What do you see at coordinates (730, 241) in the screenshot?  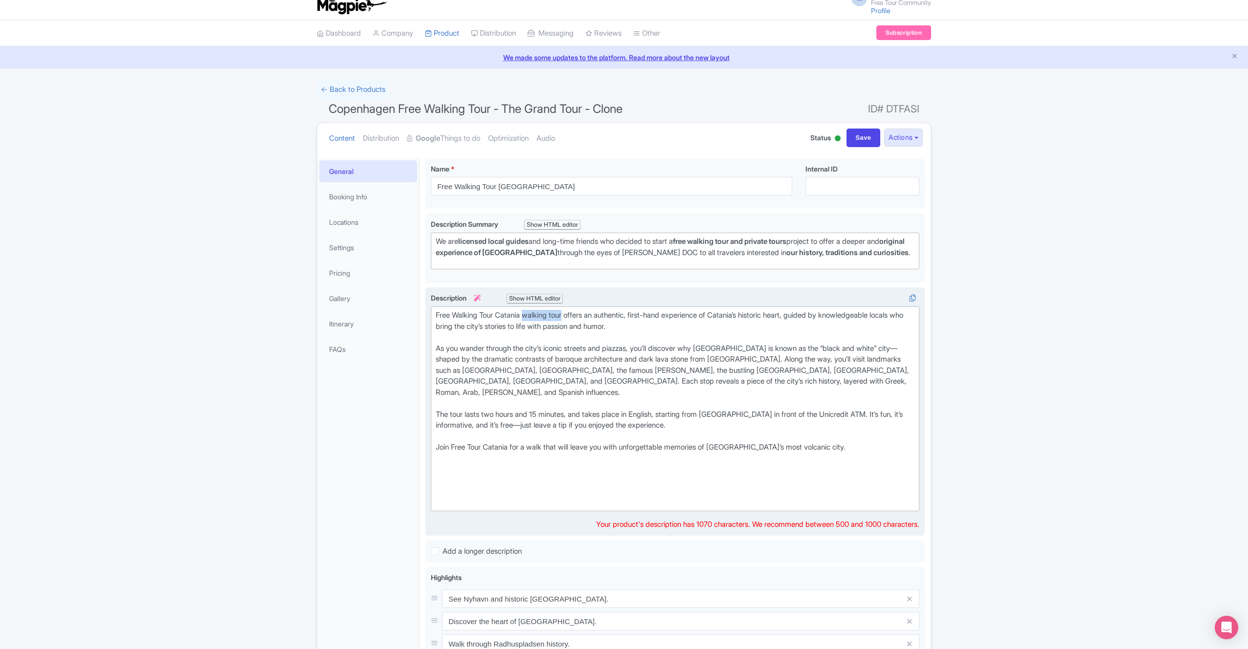 I see `strong: free walking tour and private tours` at bounding box center [730, 241].